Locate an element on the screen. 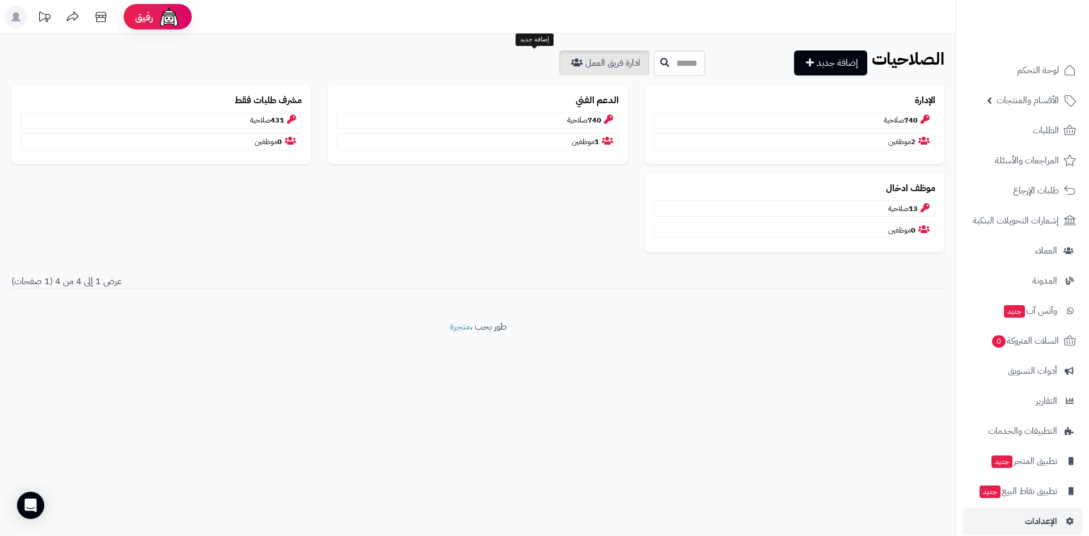 This screenshot has width=1089, height=536. span: لوحة التحكم is located at coordinates (1038, 70).